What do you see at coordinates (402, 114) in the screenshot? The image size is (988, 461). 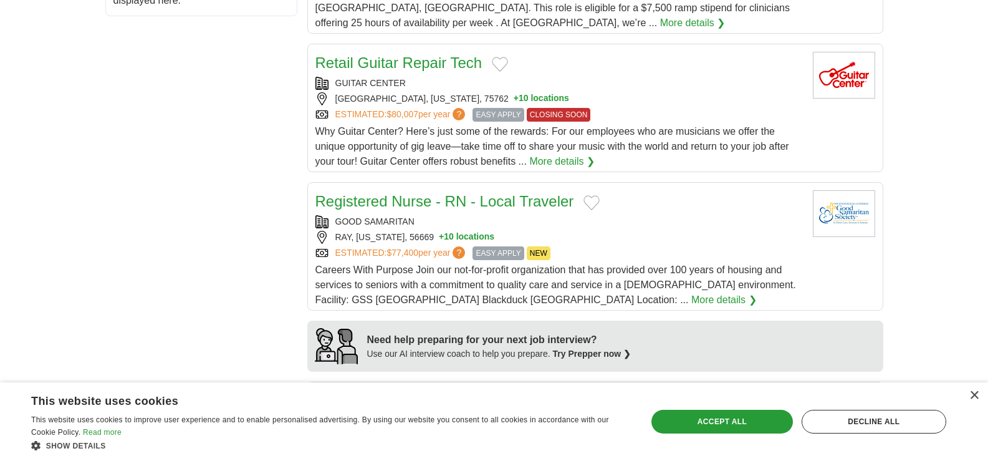 I see `span: $80,007` at bounding box center [402, 114].